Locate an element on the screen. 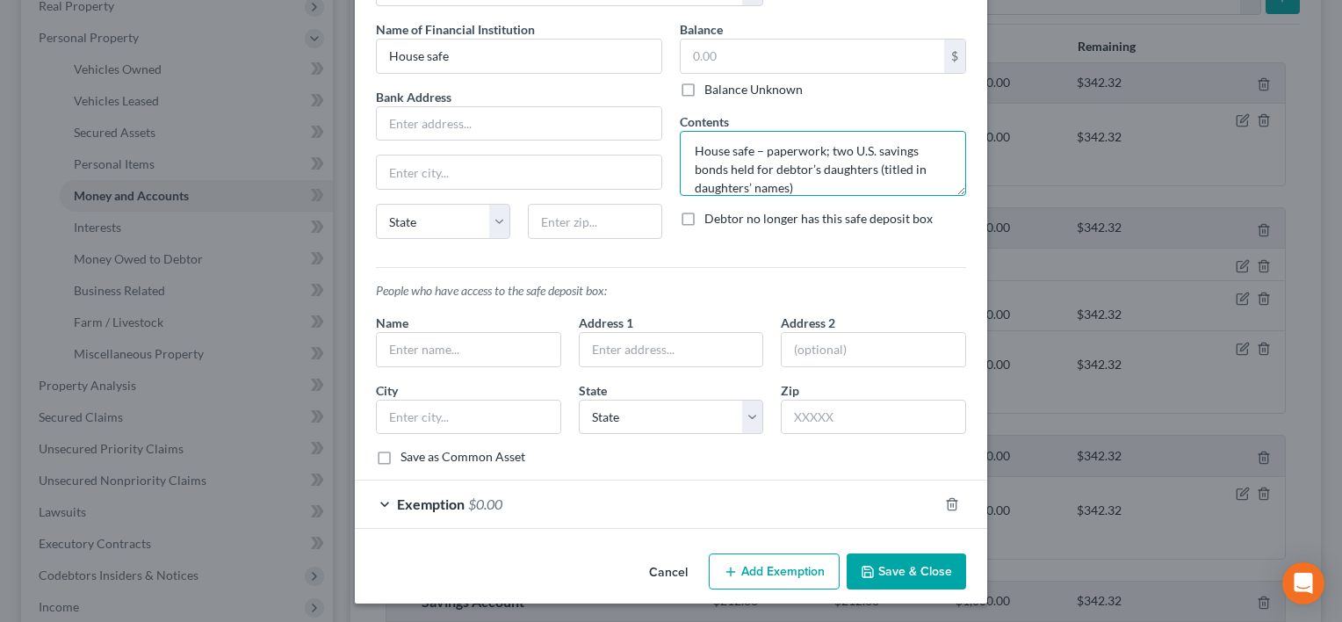 The image size is (1342, 622). label: Contents is located at coordinates (704, 121).